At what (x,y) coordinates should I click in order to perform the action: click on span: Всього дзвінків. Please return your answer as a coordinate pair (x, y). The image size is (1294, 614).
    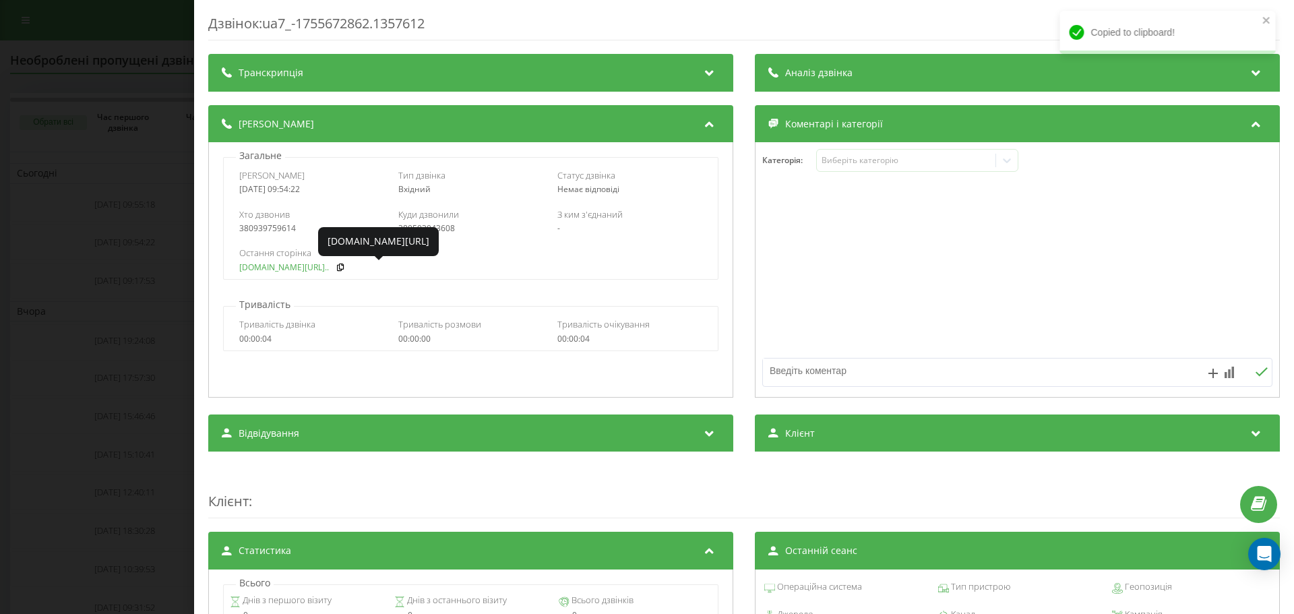
    Looking at the image, I should click on (601, 601).